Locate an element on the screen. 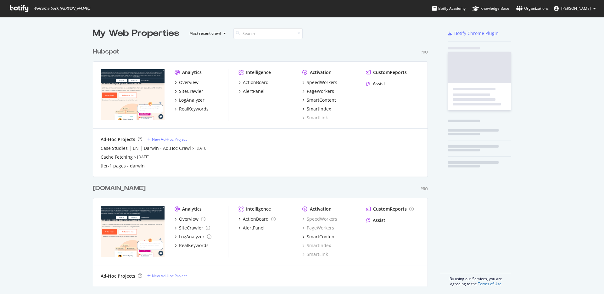  div: Case Studies | EN | Darwin - Ad.Hoc Crawl is located at coordinates (146, 148).